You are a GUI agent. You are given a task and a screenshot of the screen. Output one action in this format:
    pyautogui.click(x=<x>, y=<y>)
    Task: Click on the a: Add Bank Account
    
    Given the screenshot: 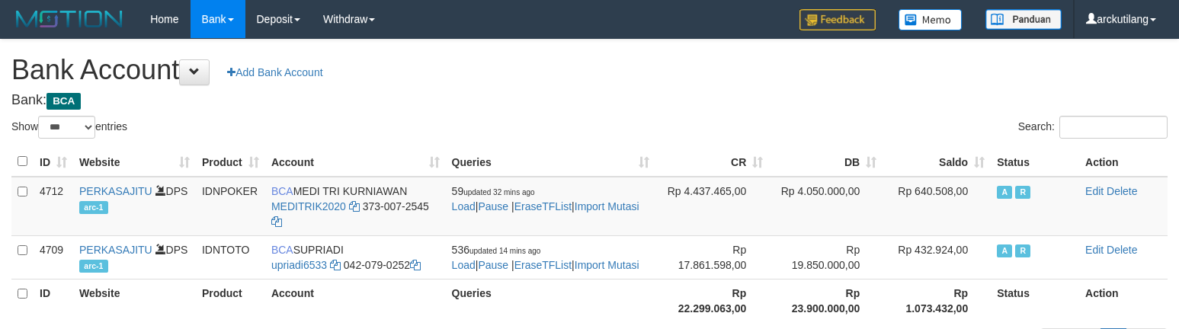 What is the action you would take?
    pyautogui.click(x=274, y=72)
    